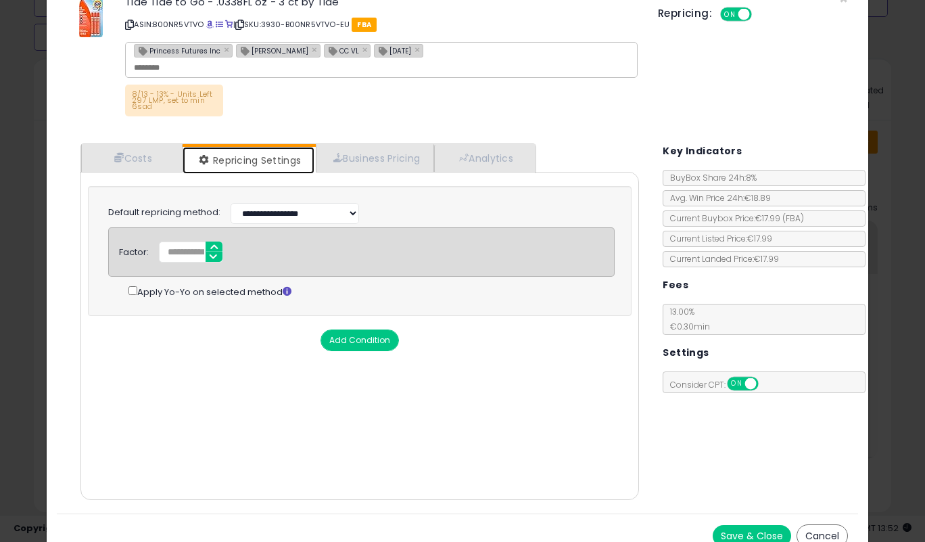 This screenshot has height=542, width=925. What do you see at coordinates (720, 384) in the screenshot?
I see `span: Consider CPT:` at bounding box center [720, 384].